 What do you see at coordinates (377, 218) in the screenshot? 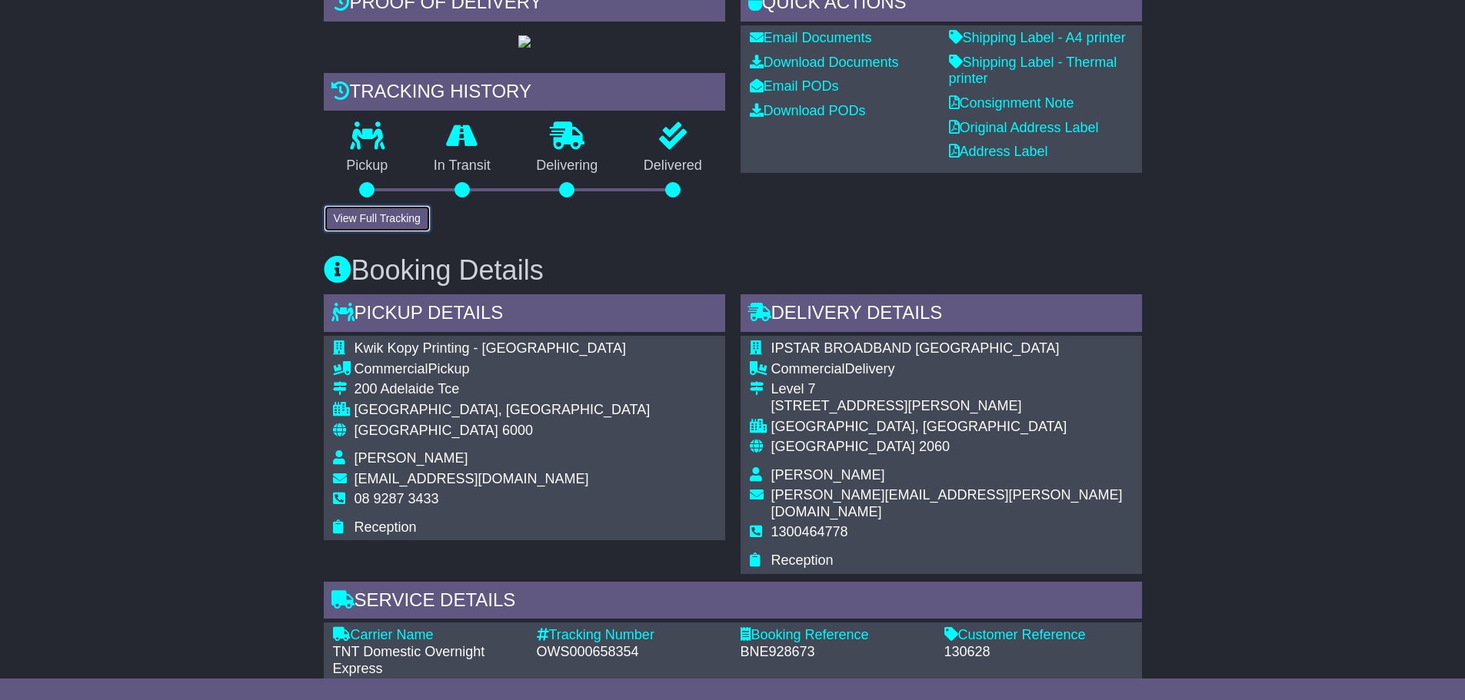
I see `button: View Full Tracking` at bounding box center [377, 218].